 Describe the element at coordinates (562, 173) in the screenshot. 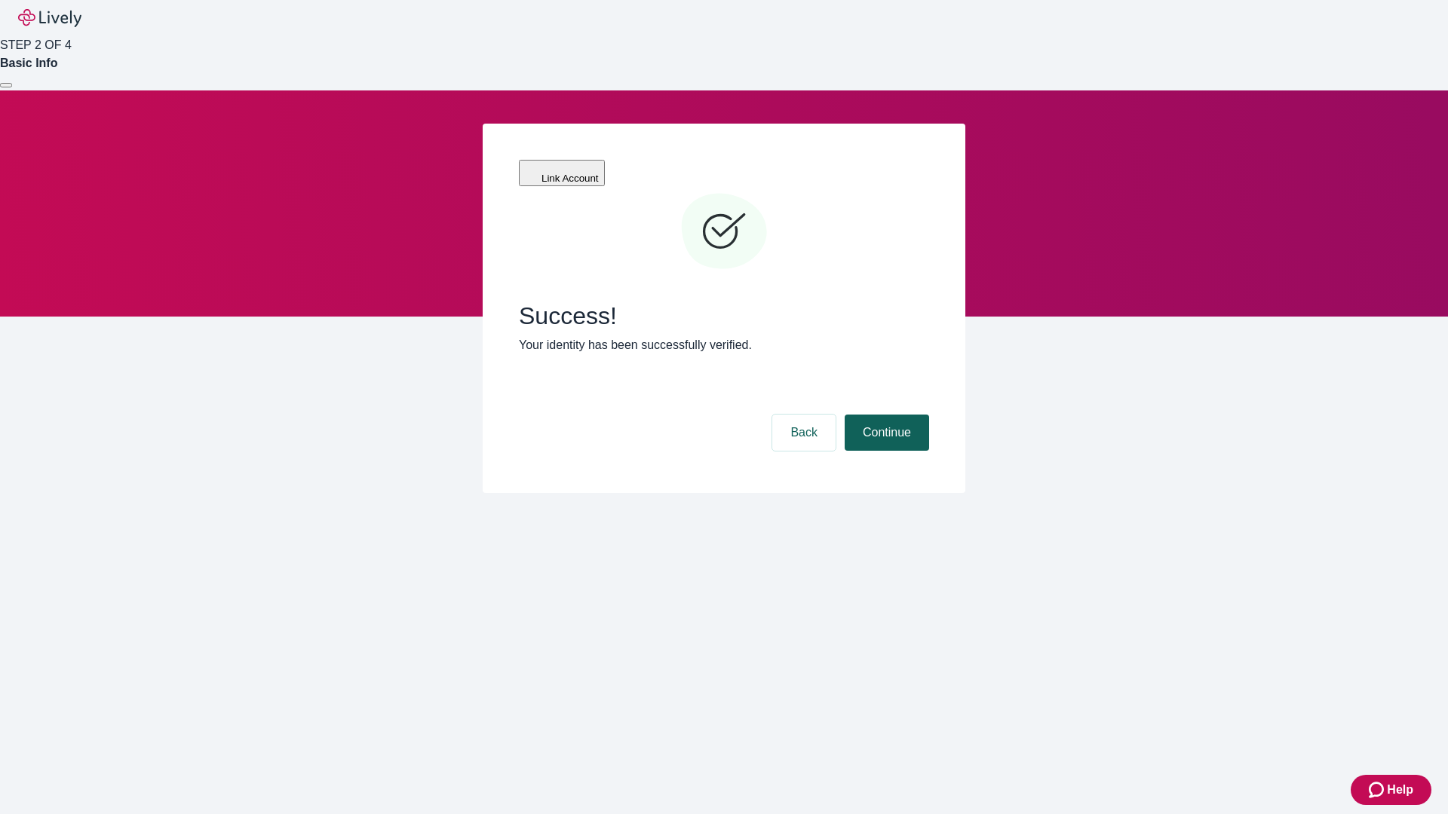

I see `button: Link Account` at that location.